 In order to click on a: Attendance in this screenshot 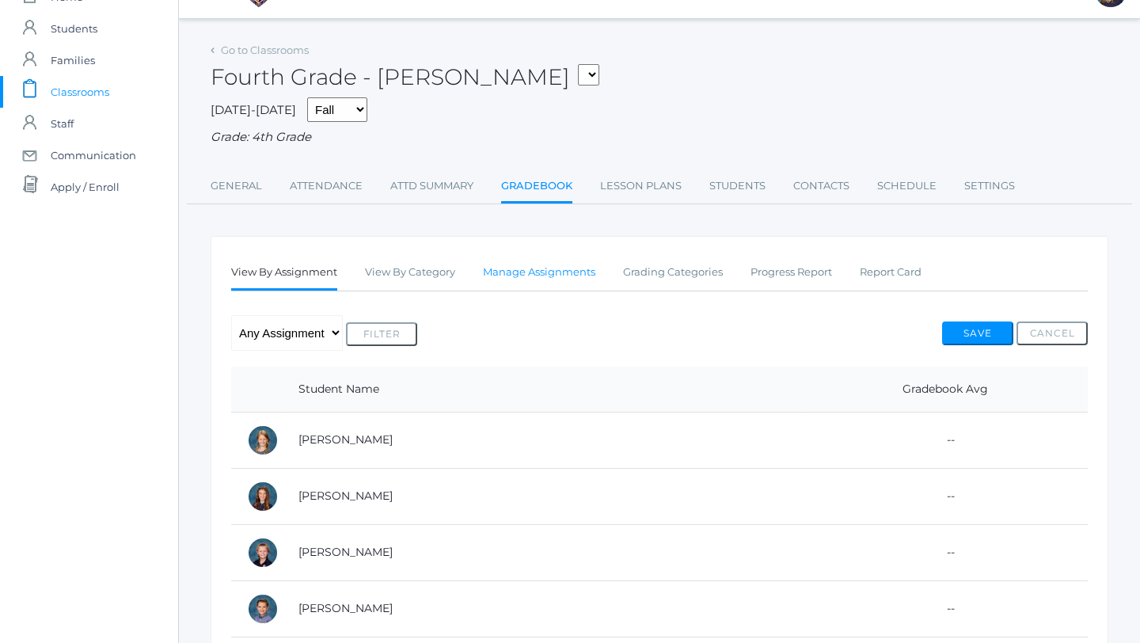, I will do `click(326, 186)`.